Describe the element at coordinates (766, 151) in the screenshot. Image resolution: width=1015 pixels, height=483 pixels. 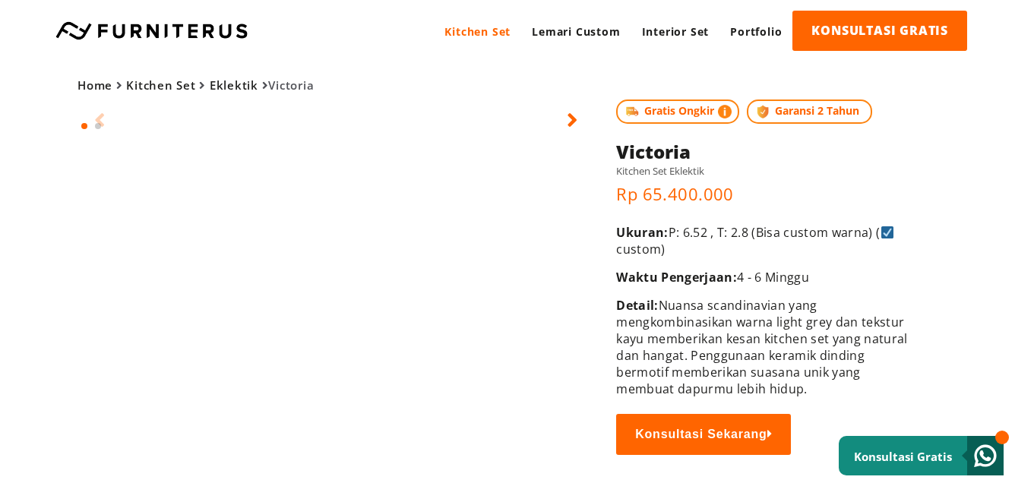
I see `h1: Victoria` at that location.